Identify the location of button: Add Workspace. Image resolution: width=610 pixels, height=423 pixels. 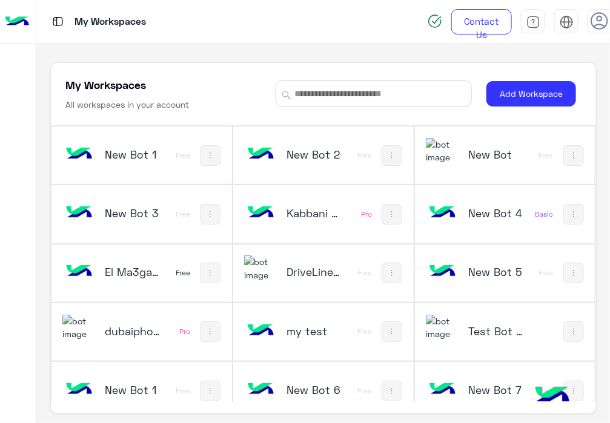
(531, 94).